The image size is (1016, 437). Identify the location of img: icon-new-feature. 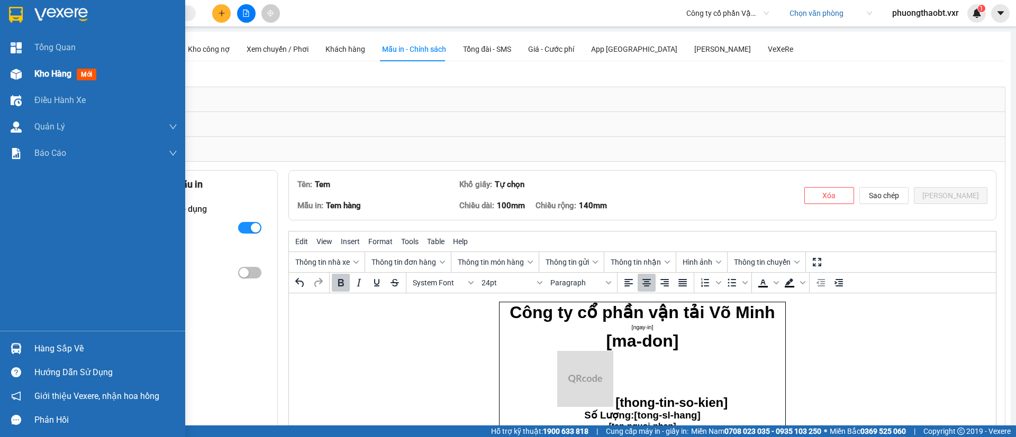
(976, 13).